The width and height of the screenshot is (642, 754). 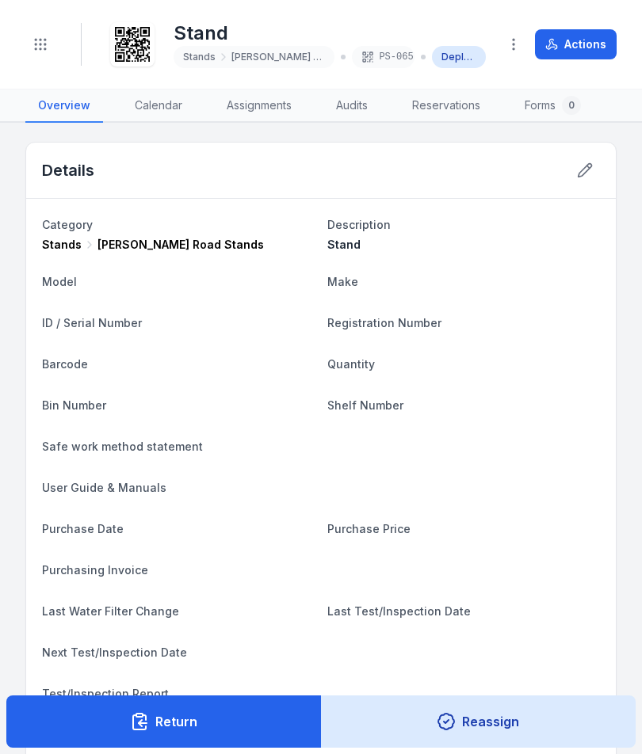 I want to click on a: Forms0, so click(x=552, y=106).